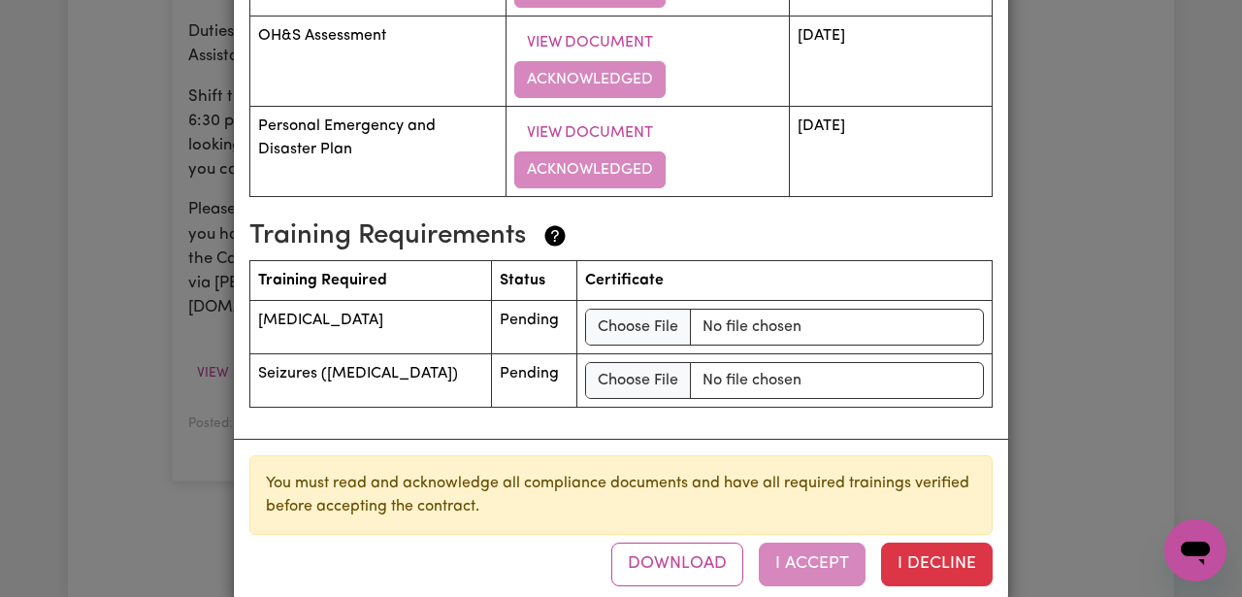 The width and height of the screenshot is (1242, 597). Describe the element at coordinates (621, 495) in the screenshot. I see `div: You must read and acknowledge all compliance documents and have all required trainings verified b...` at that location.